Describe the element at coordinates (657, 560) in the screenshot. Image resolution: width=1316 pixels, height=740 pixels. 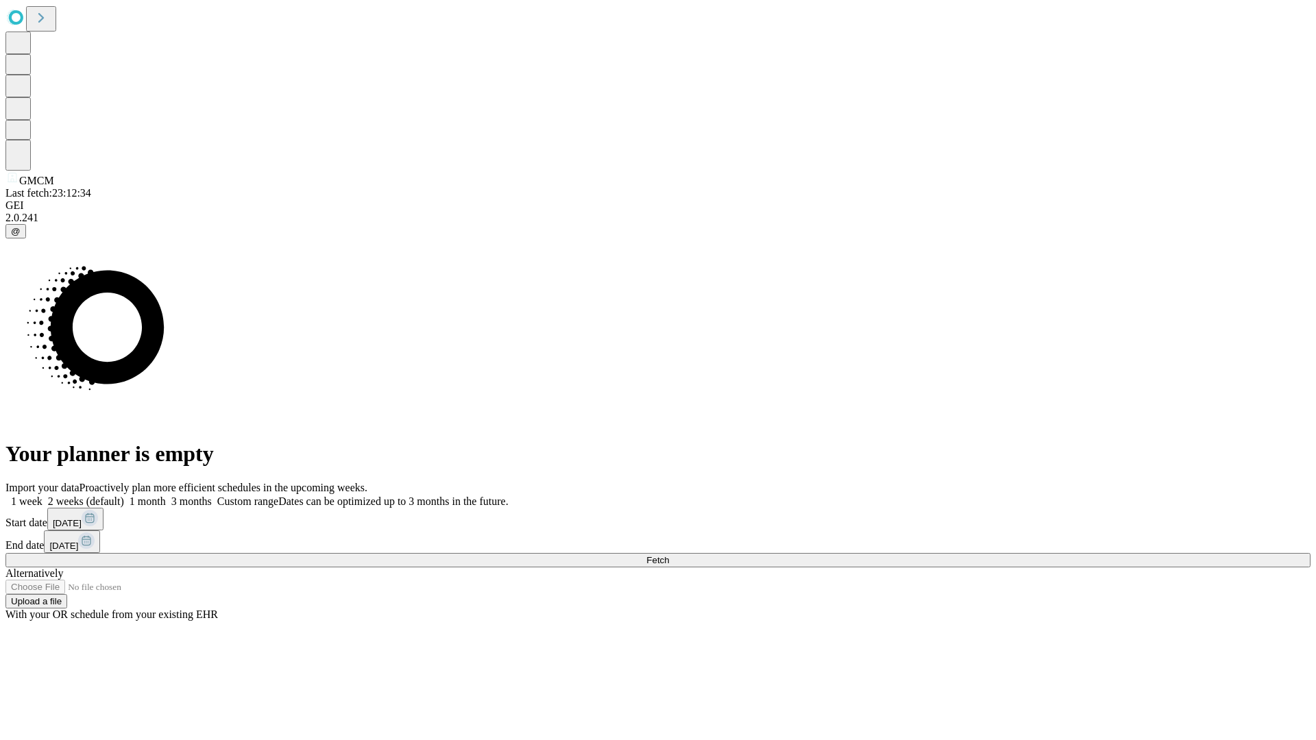
I see `span: Fetch` at that location.